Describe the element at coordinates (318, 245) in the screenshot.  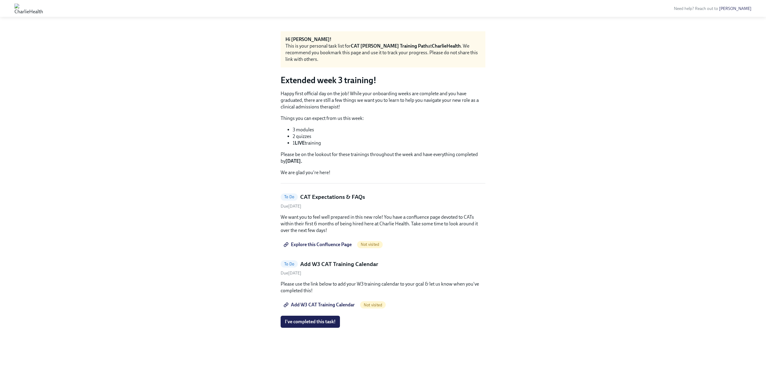
I see `span: Explore this Confluence Page` at that location.